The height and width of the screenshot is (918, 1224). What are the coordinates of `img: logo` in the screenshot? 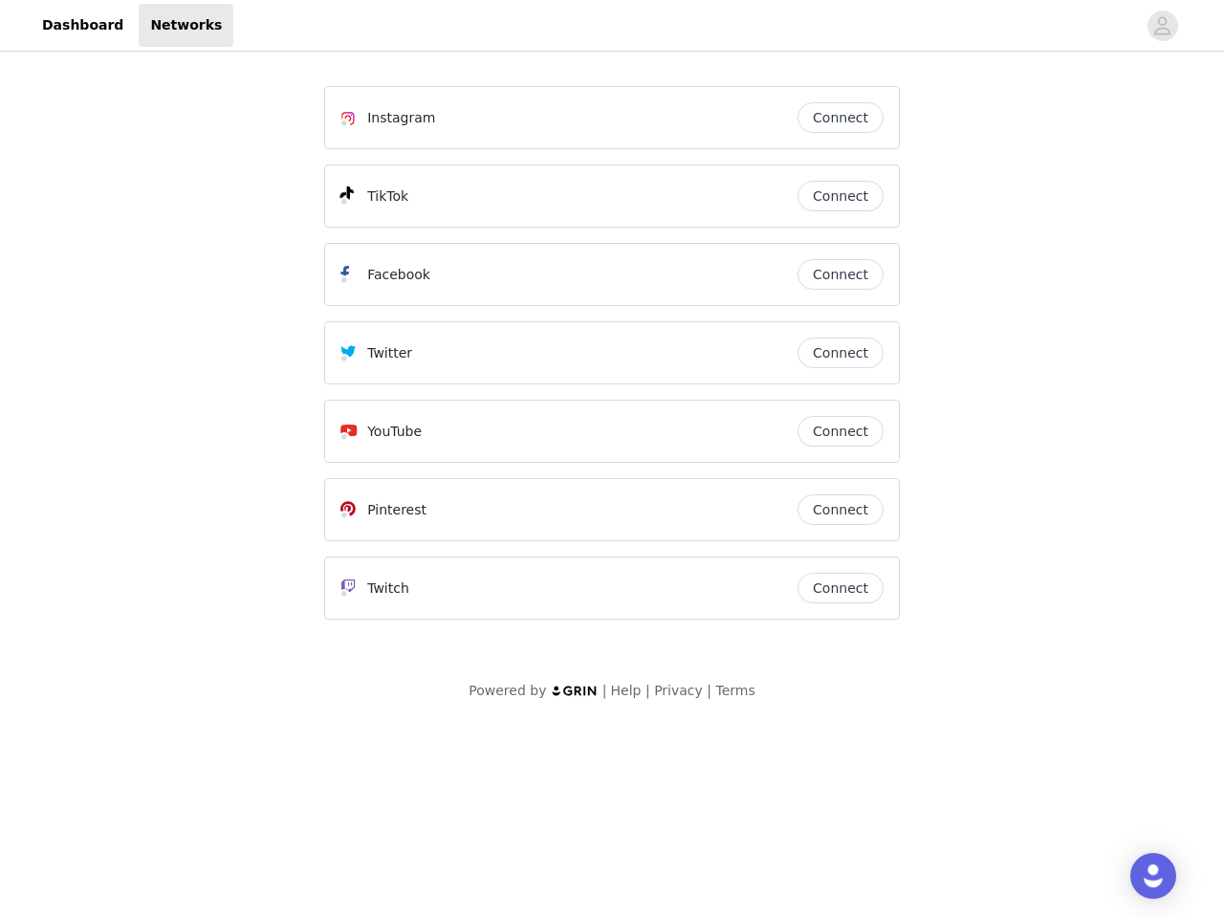 It's located at (575, 691).